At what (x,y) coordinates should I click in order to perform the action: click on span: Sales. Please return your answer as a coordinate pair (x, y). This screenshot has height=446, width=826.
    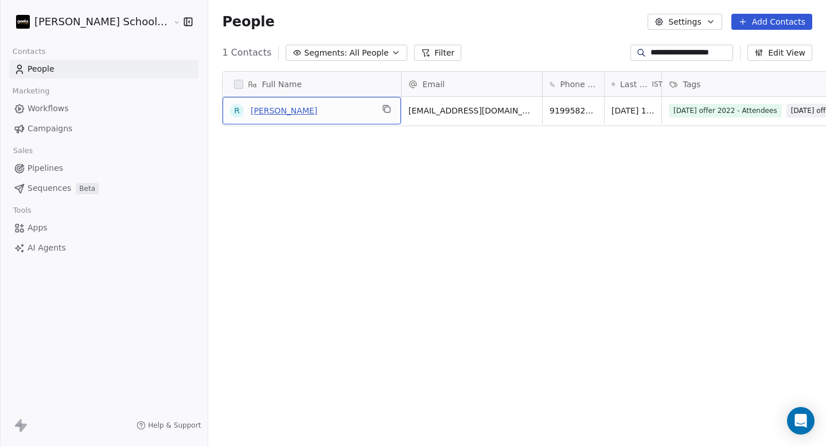
    Looking at the image, I should click on (23, 151).